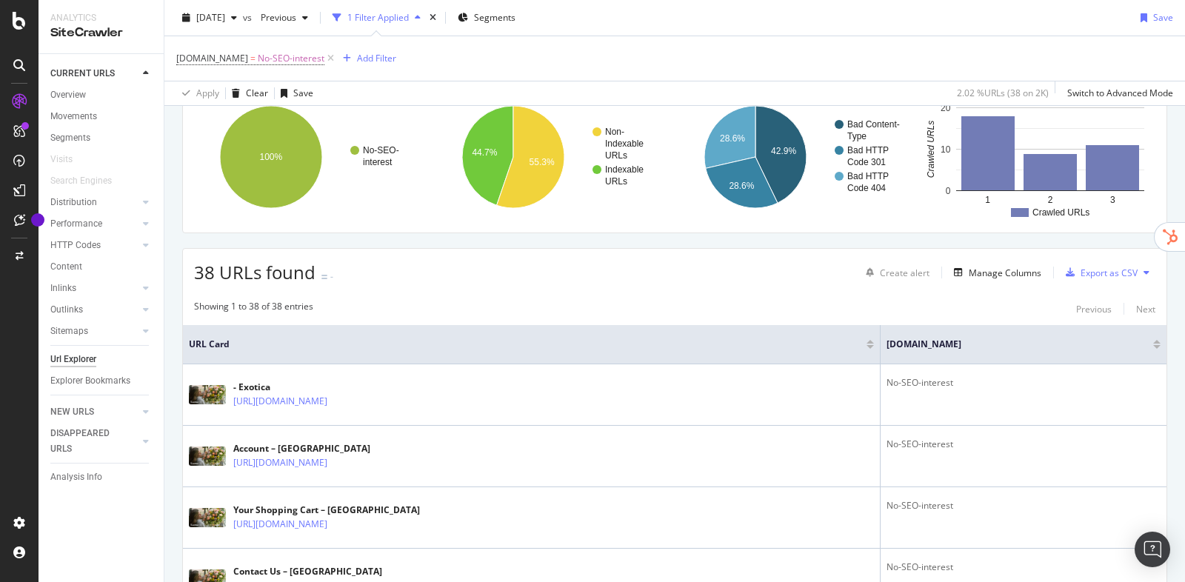  What do you see at coordinates (101, 477) in the screenshot?
I see `a: Analysis Info` at bounding box center [101, 477].